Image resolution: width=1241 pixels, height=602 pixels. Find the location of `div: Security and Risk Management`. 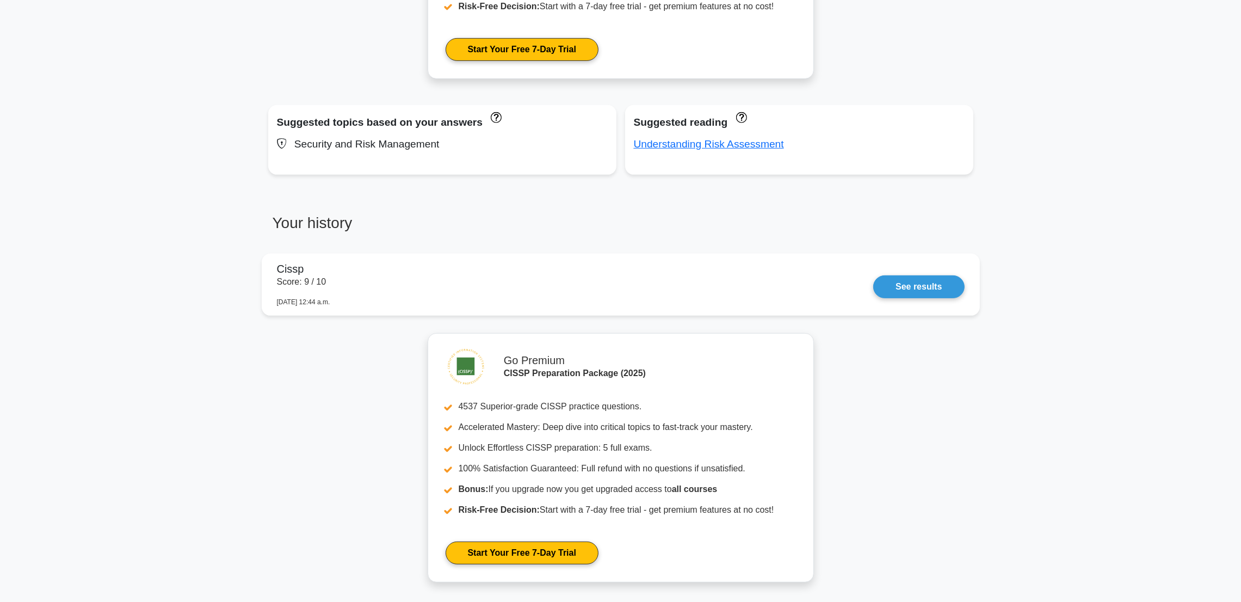

div: Security and Risk Management is located at coordinates (442, 144).